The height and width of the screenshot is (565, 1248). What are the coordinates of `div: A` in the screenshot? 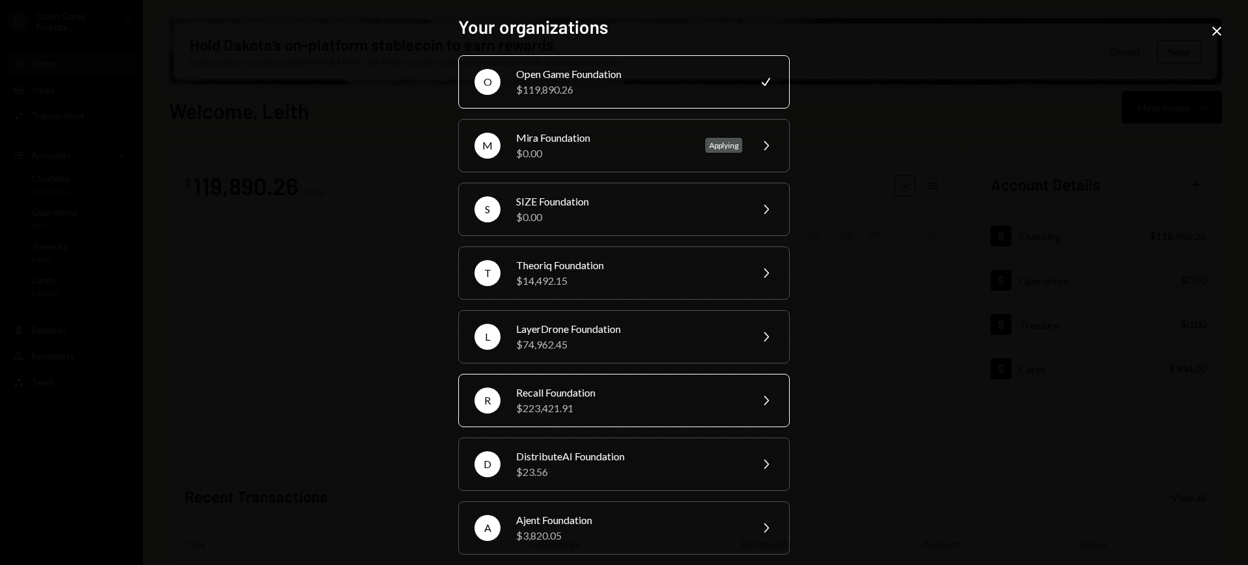 It's located at (487, 528).